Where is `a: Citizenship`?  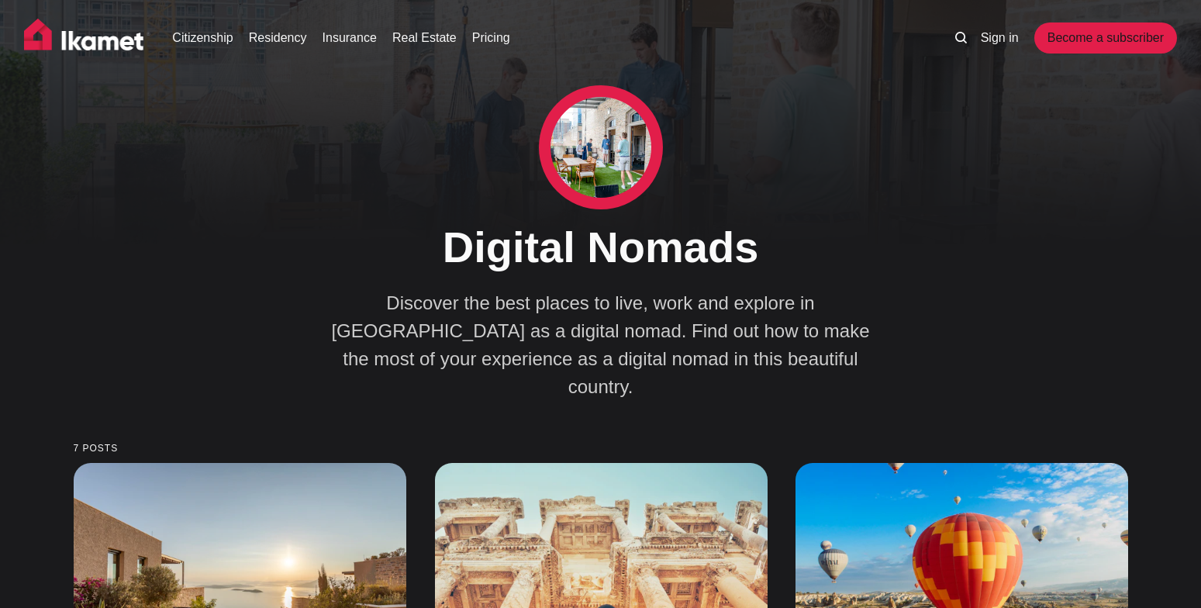
a: Citizenship is located at coordinates (202, 38).